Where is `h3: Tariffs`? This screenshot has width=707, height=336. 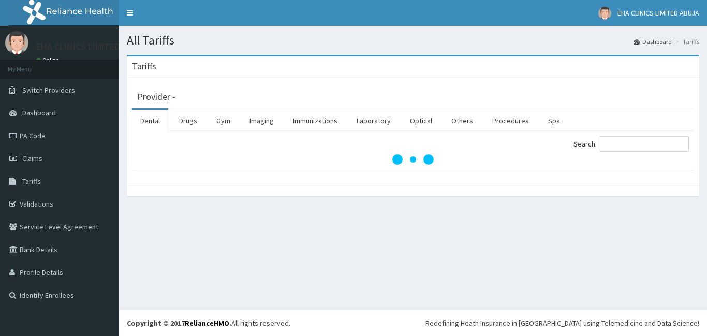 h3: Tariffs is located at coordinates (144, 66).